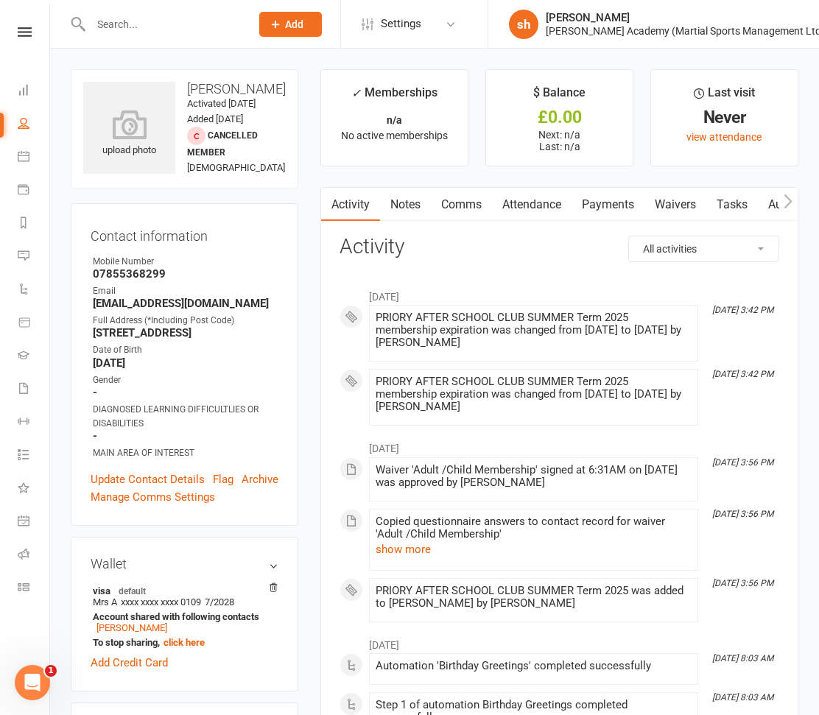 Image resolution: width=819 pixels, height=715 pixels. I want to click on h3: Activity, so click(559, 247).